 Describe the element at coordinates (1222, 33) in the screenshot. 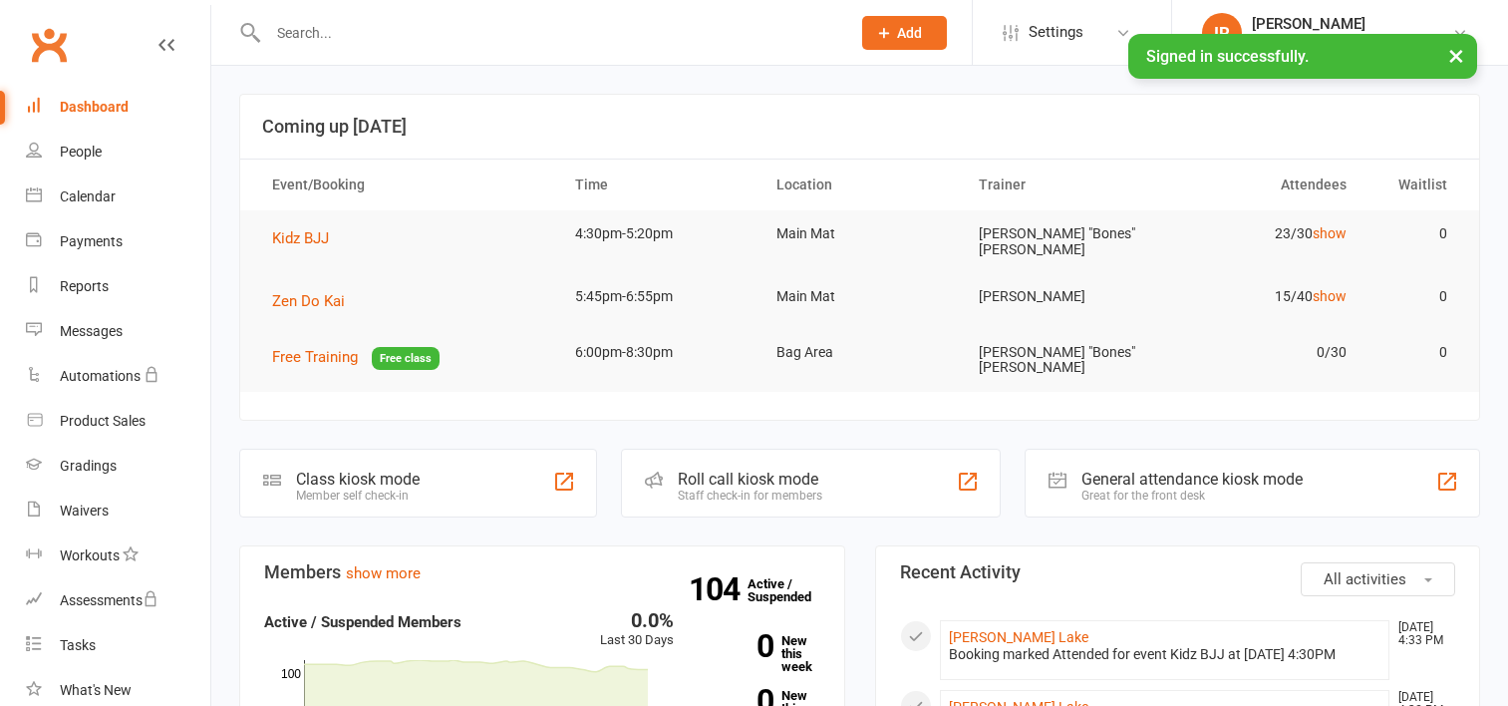

I see `div: IR` at that location.